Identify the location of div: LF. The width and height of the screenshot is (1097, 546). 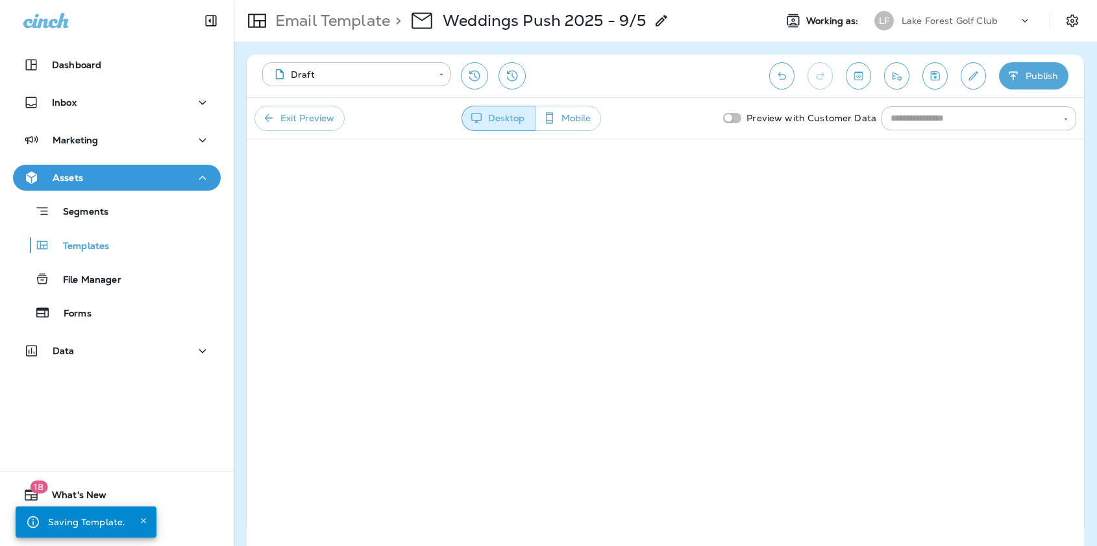
(884, 21).